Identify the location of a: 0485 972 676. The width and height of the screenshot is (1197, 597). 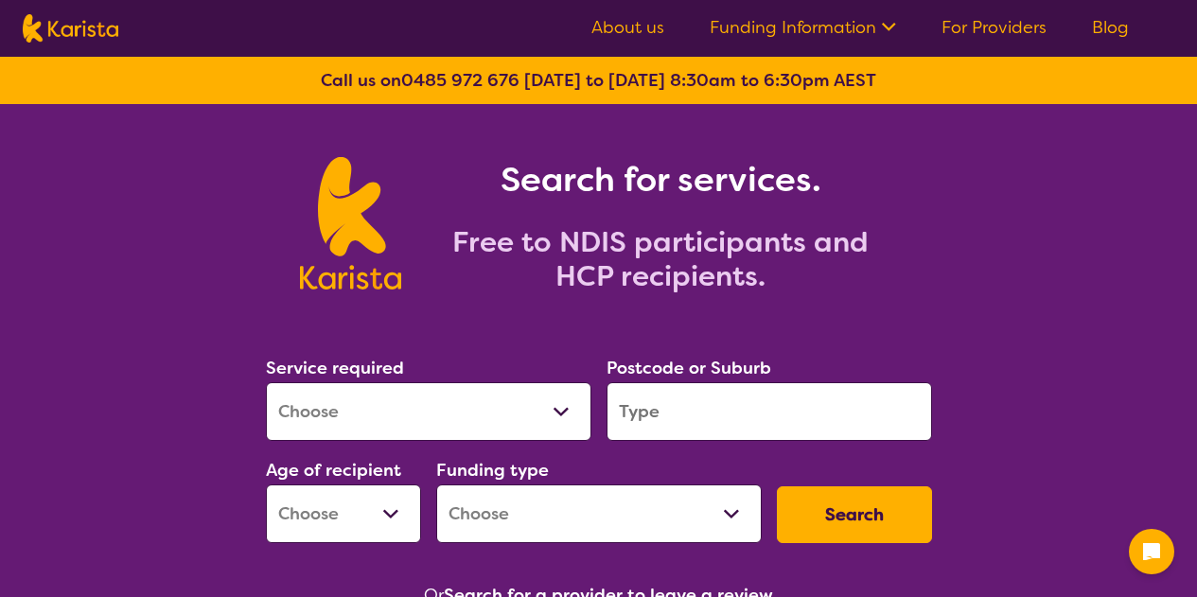
(460, 80).